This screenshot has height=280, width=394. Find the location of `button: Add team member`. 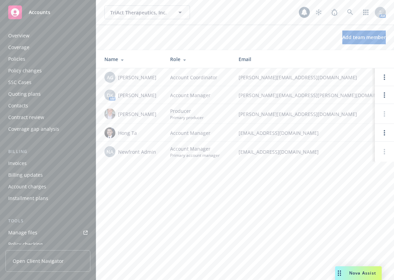

button: Add team member is located at coordinates (364, 37).